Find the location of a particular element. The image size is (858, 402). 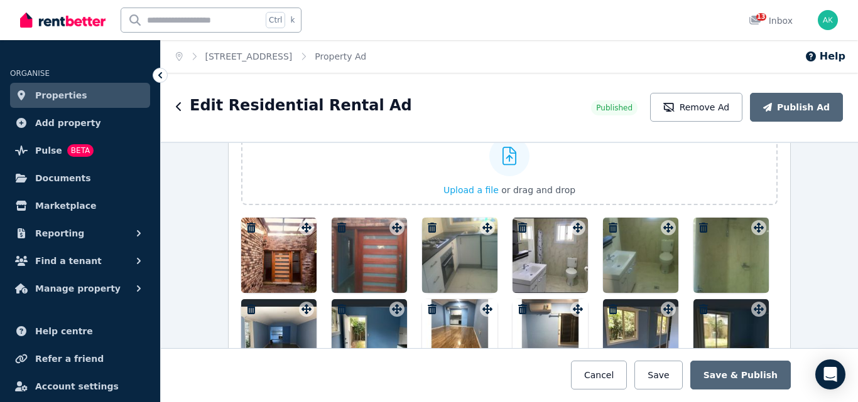

button: Upload a file or drag and drop is located at coordinates (509, 190).